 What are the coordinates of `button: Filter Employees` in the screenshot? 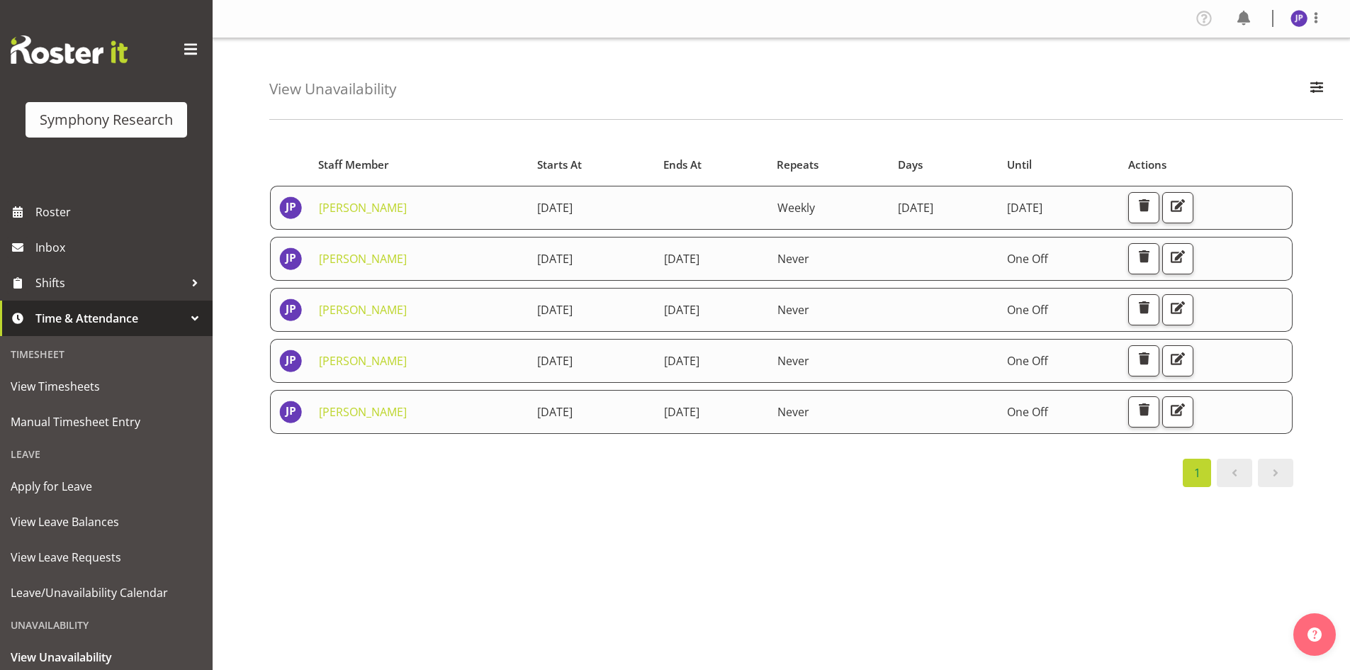 It's located at (1317, 89).